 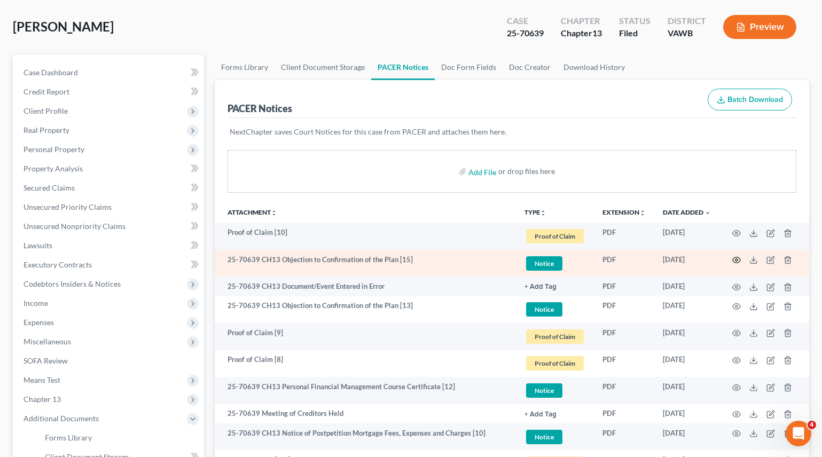 I want to click on span: Expenses, so click(x=38, y=322).